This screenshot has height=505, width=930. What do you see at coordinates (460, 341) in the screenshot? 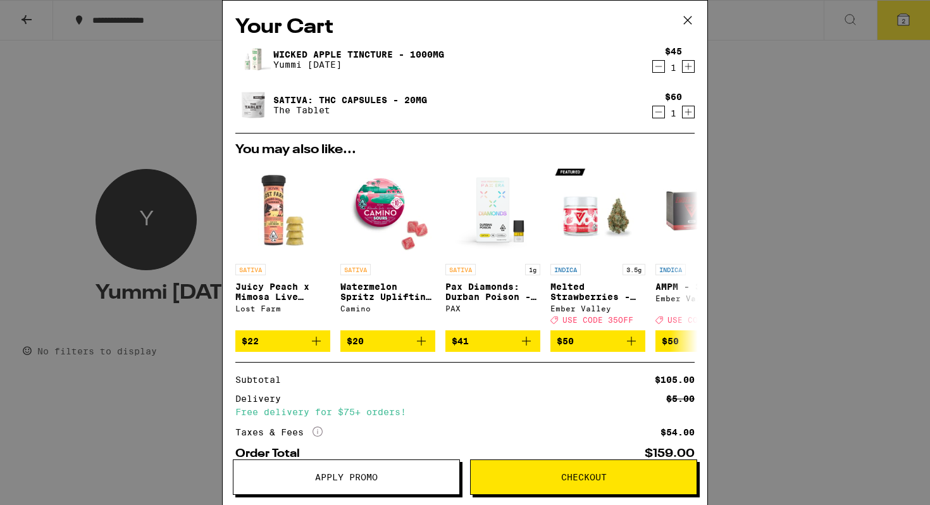
I see `span: $41` at bounding box center [460, 341].